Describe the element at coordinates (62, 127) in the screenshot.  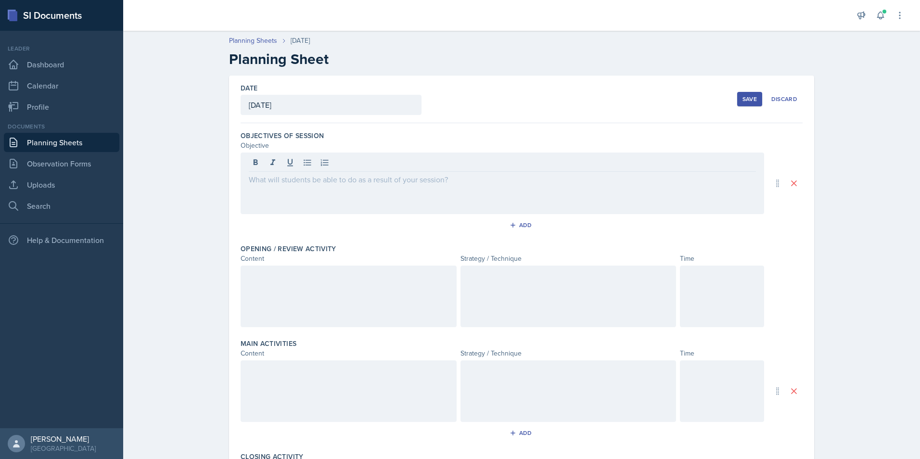
I see `div: Documents` at that location.